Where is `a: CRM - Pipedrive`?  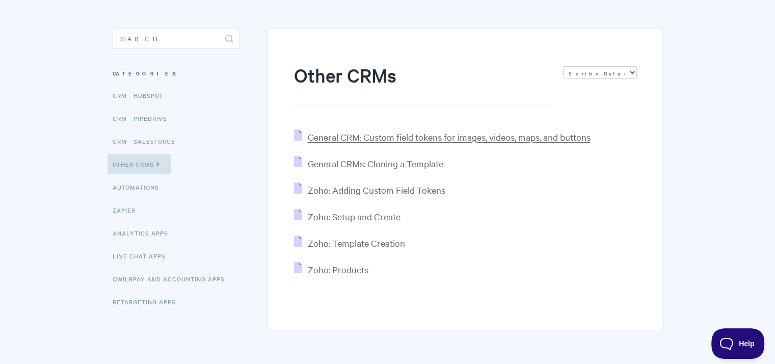
a: CRM - Pipedrive is located at coordinates (144, 118).